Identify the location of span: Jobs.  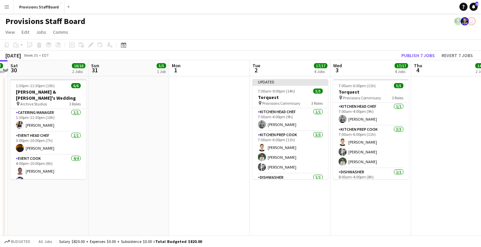
(41, 32).